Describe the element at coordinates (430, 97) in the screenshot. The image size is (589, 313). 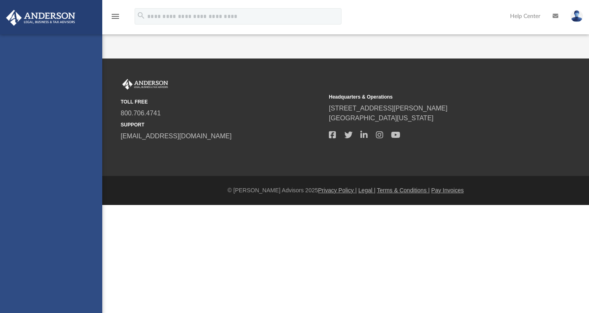
I see `small: Headquarters & Operations` at that location.